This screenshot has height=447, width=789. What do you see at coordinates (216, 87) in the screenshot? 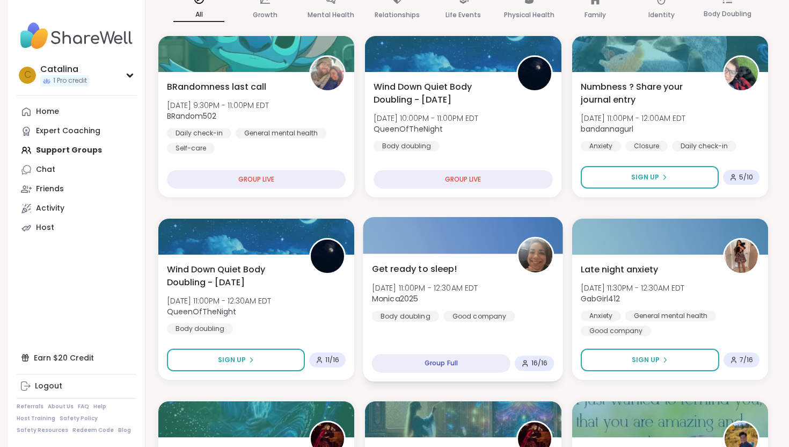
I see `span: BRandomness last call` at bounding box center [216, 87].